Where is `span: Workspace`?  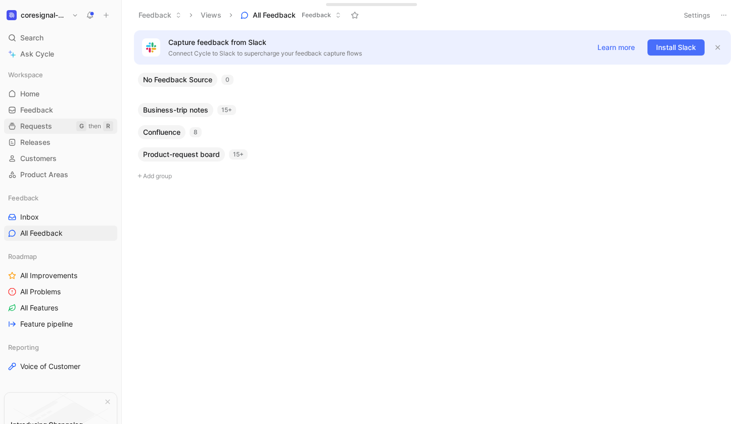
span: Workspace is located at coordinates (25, 75).